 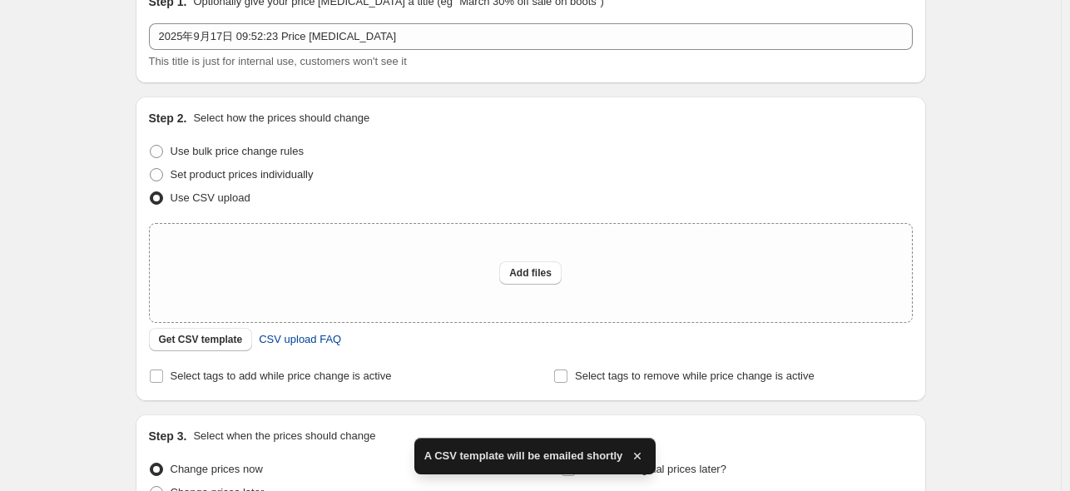 What do you see at coordinates (281, 118) in the screenshot?
I see `p: Select how the prices should change` at bounding box center [281, 118].